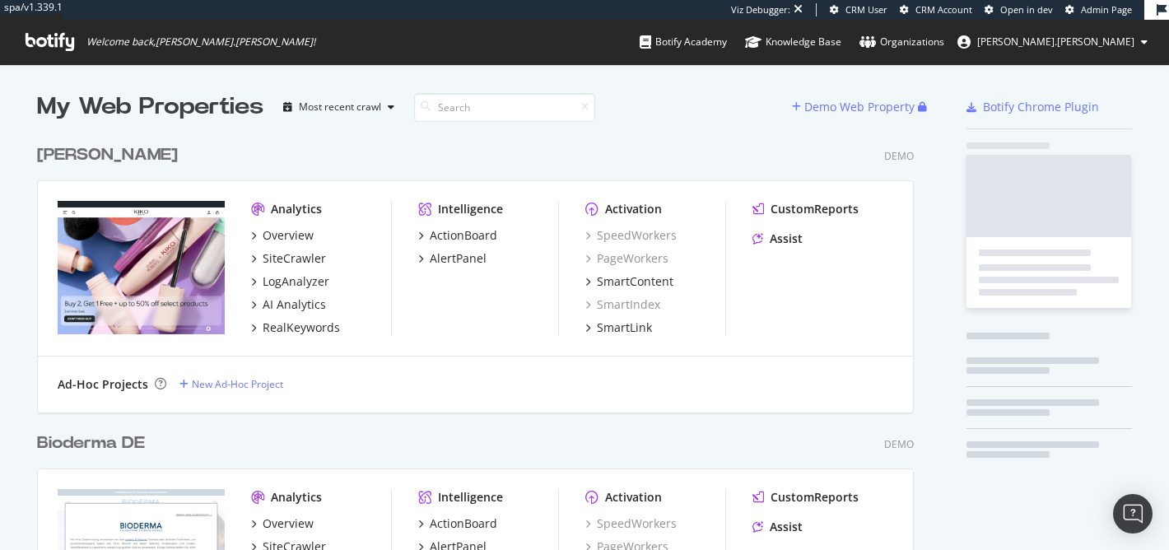 The height and width of the screenshot is (550, 1169). I want to click on div: Botify Academy, so click(683, 42).